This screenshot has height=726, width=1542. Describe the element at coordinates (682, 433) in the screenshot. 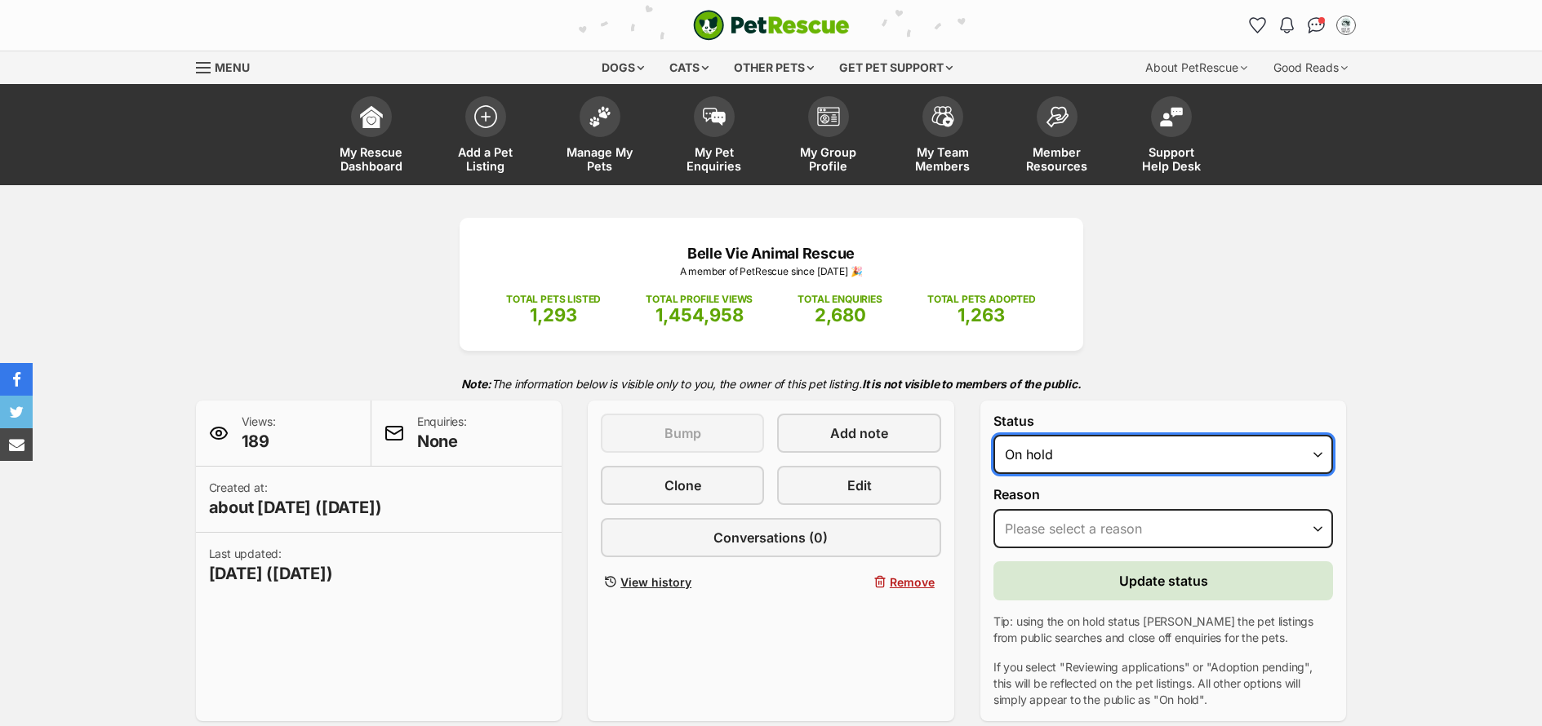

I see `span: Bump` at that location.